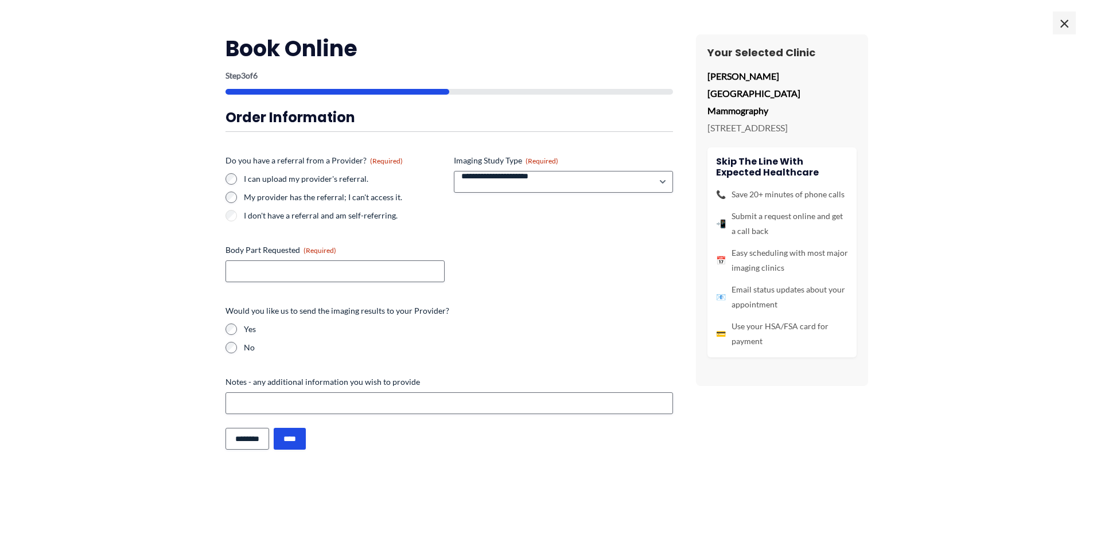 The image size is (1093, 542). Describe the element at coordinates (344, 216) in the screenshot. I see `label: I don't have a referral and am self-referring.` at that location.